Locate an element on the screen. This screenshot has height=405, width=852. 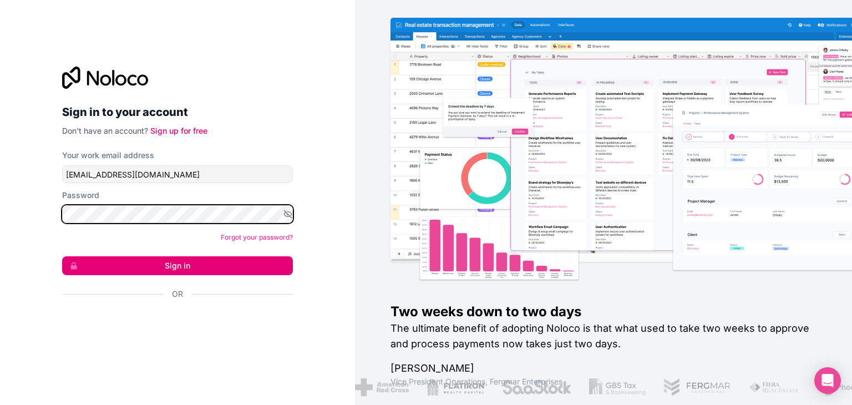
span: Don't have an account? is located at coordinates (105, 130).